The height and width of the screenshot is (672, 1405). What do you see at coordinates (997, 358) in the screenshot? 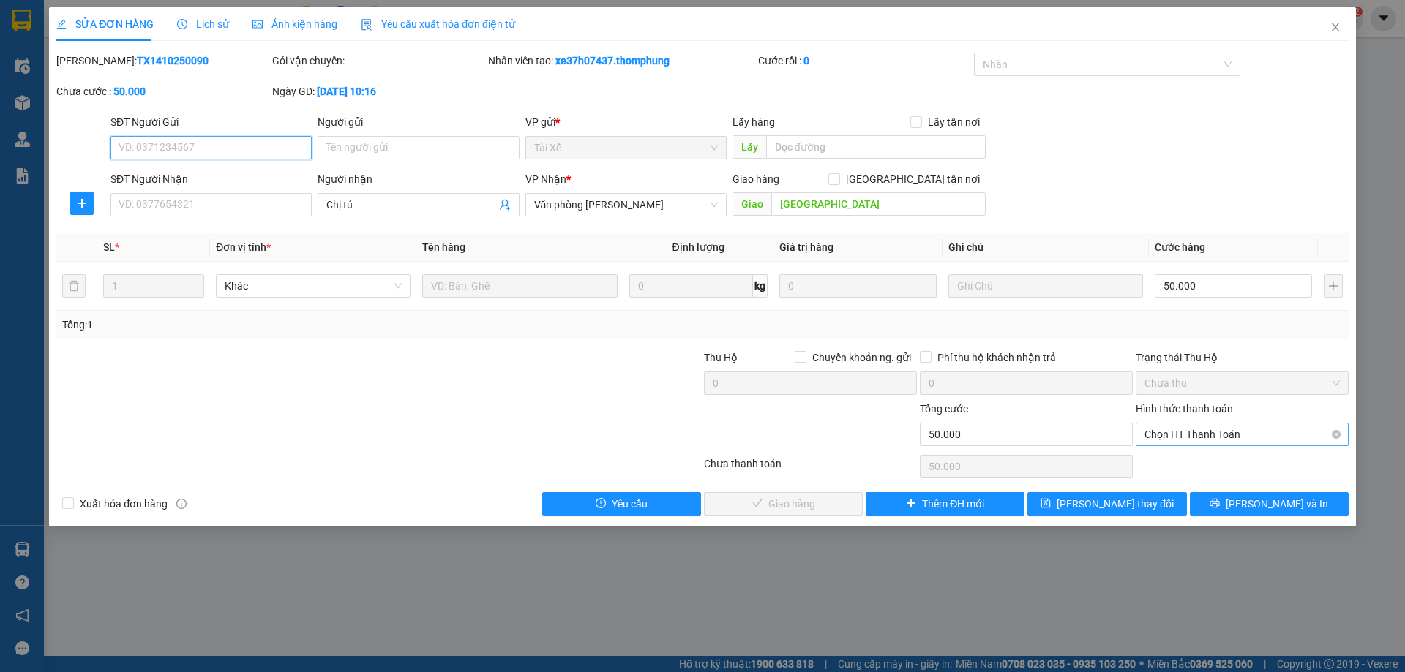
I see `span: Phí thu hộ khách nhận trả` at bounding box center [997, 358].